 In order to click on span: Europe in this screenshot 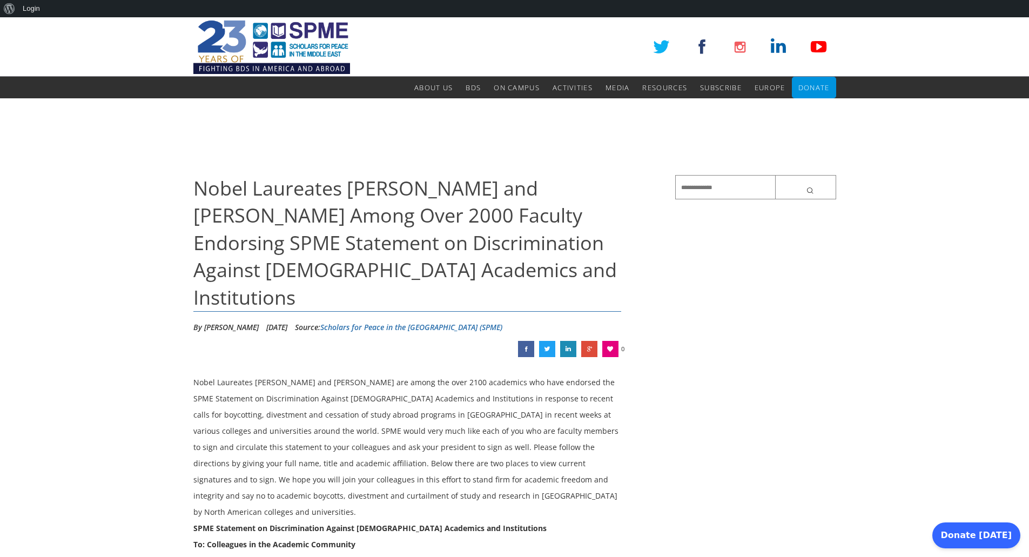, I will do `click(770, 88)`.